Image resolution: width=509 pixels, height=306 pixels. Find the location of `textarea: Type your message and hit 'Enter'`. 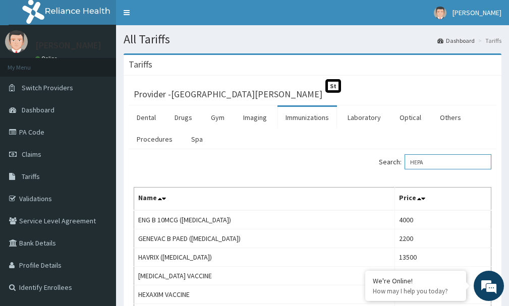

textarea: Type your message and hit 'Enter' is located at coordinates (98, 219).